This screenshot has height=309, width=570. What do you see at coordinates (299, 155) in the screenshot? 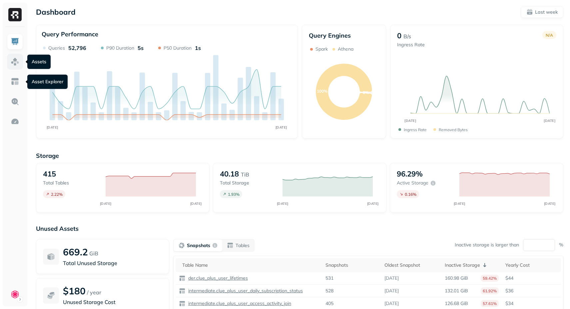
I see `p: Storage` at bounding box center [299, 155].